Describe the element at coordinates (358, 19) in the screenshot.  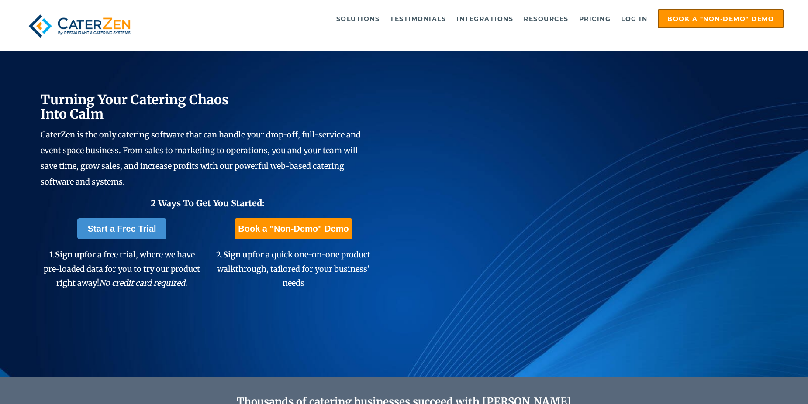
I see `a: Solutions` at that location.